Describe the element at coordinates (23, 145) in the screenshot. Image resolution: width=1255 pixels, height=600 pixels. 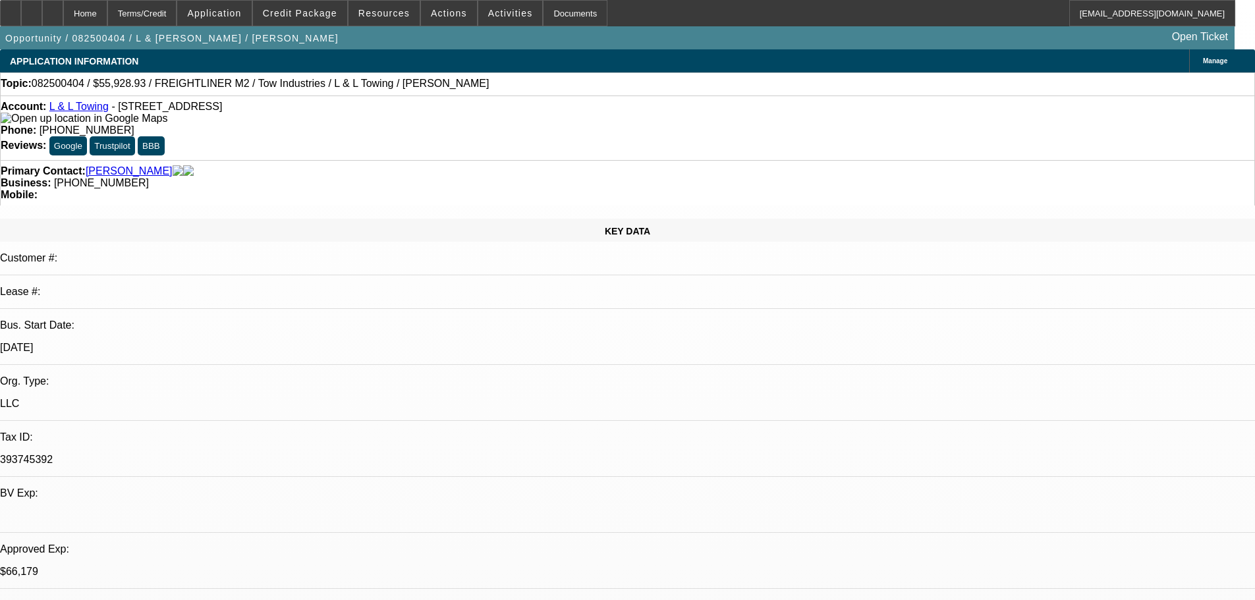
I see `strong: Reviews:` at that location.